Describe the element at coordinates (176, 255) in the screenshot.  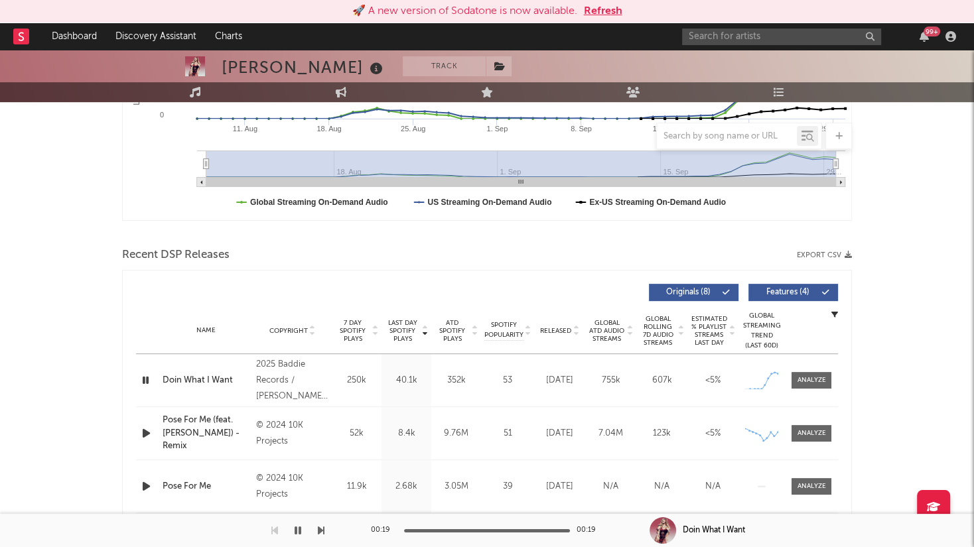
I see `span: Recent DSP Releases` at that location.